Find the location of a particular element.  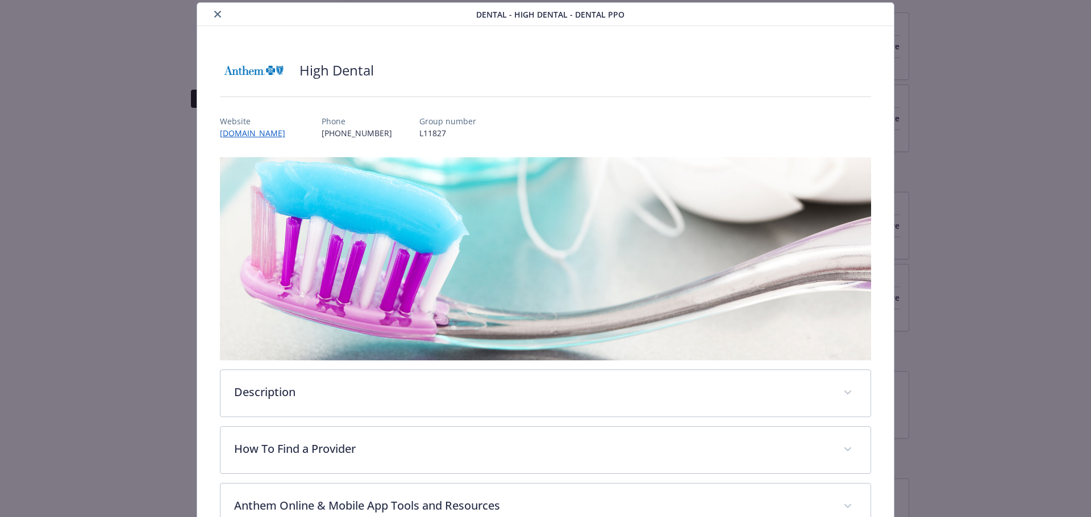

img: Anthem Blue Cross is located at coordinates (254, 70).